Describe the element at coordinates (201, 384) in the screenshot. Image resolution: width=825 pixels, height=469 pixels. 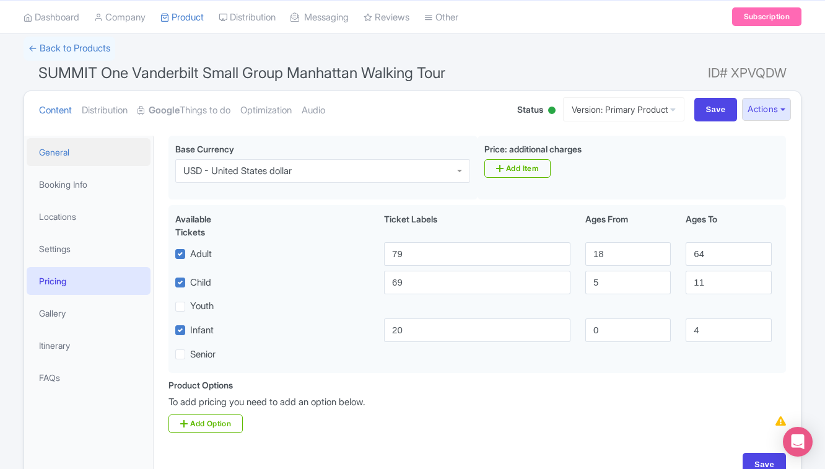
I see `div: Product Options` at that location.